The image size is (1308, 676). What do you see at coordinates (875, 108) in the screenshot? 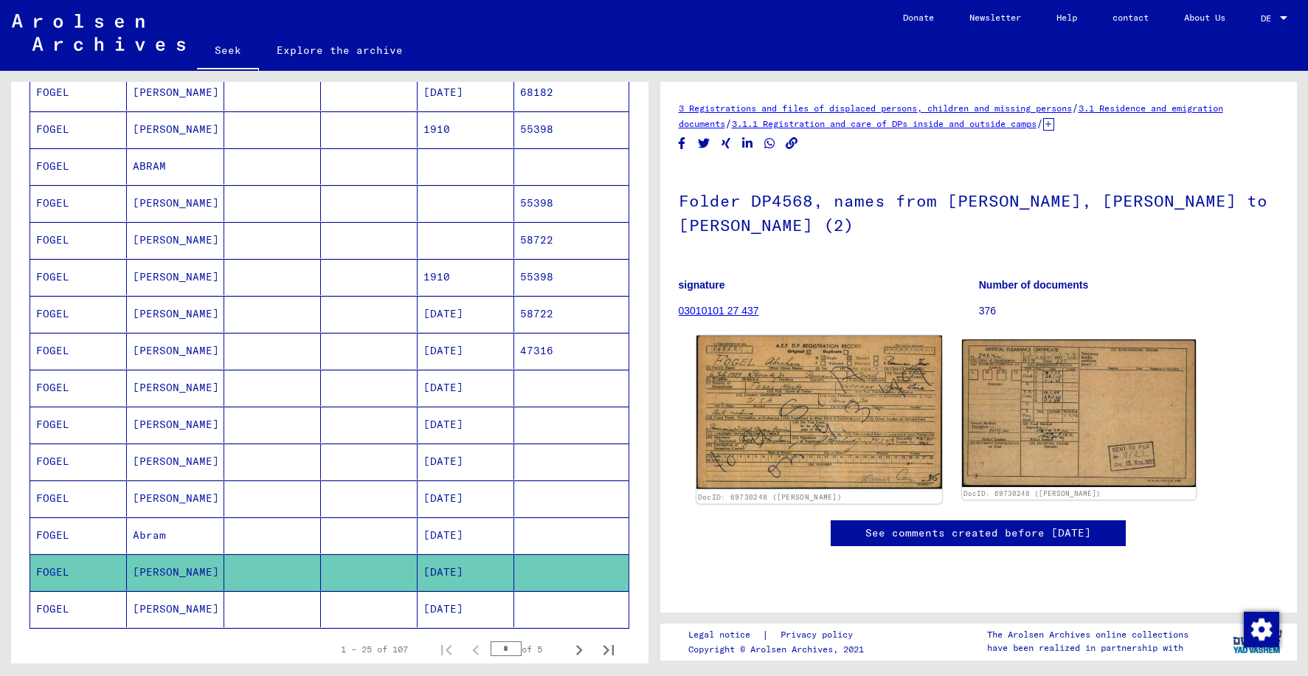
I see `a: 3 Registrations and files of displaced persons, children and missing persons` at bounding box center [875, 108].